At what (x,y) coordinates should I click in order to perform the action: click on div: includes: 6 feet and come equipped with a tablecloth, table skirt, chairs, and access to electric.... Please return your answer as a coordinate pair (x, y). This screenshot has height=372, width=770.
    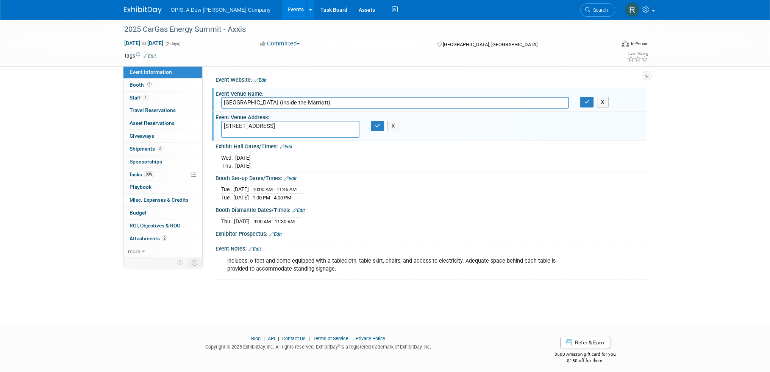
    Looking at the image, I should click on (392, 265).